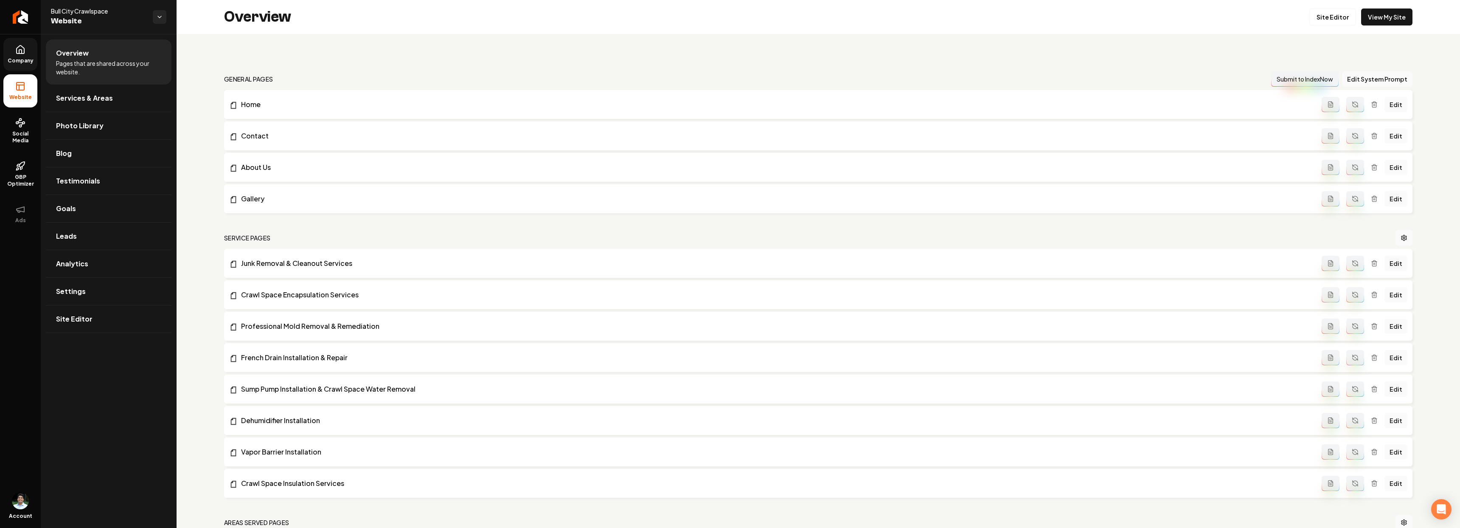 This screenshot has width=1460, height=528. What do you see at coordinates (776, 167) in the screenshot?
I see `a: About Us` at bounding box center [776, 167].